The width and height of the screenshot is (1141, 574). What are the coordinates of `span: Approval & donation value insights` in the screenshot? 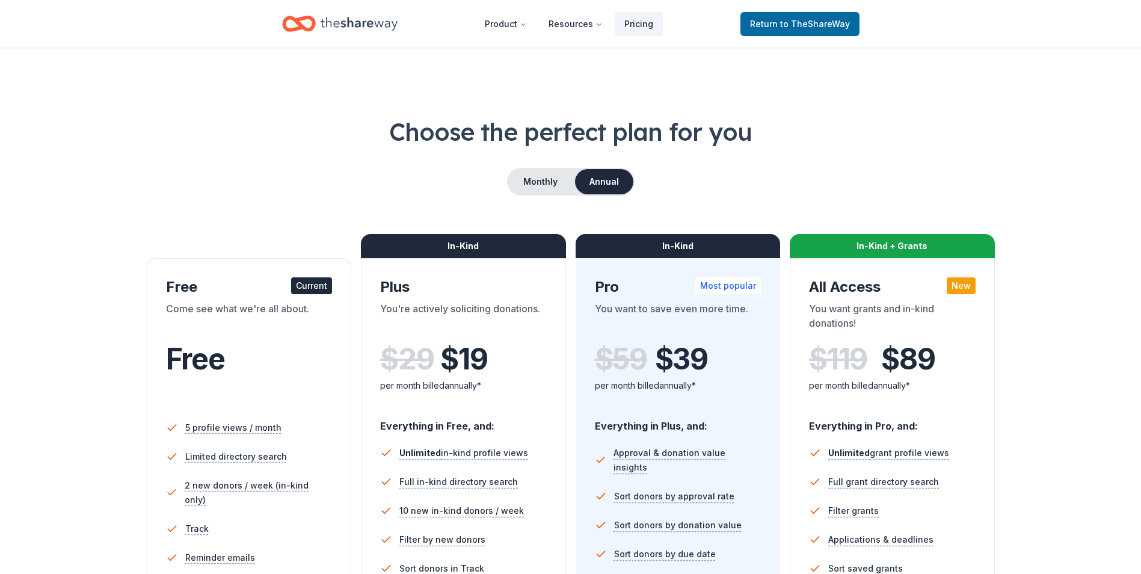 It's located at (687, 460).